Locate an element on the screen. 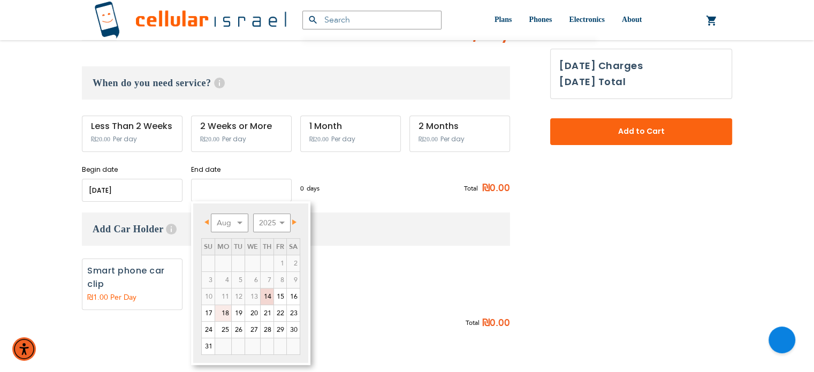 This screenshot has width=814, height=372. a: 21 is located at coordinates (267, 313).